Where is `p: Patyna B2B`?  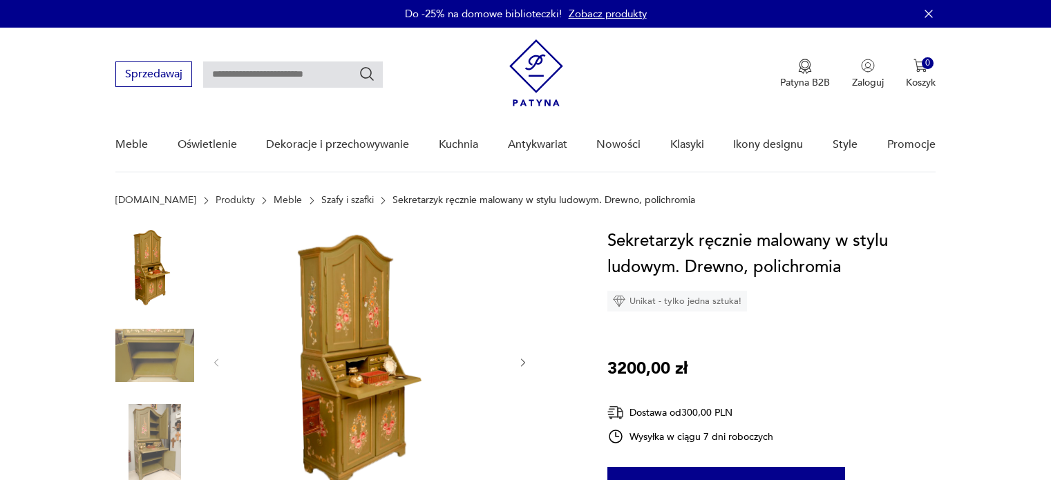 p: Patyna B2B is located at coordinates (805, 82).